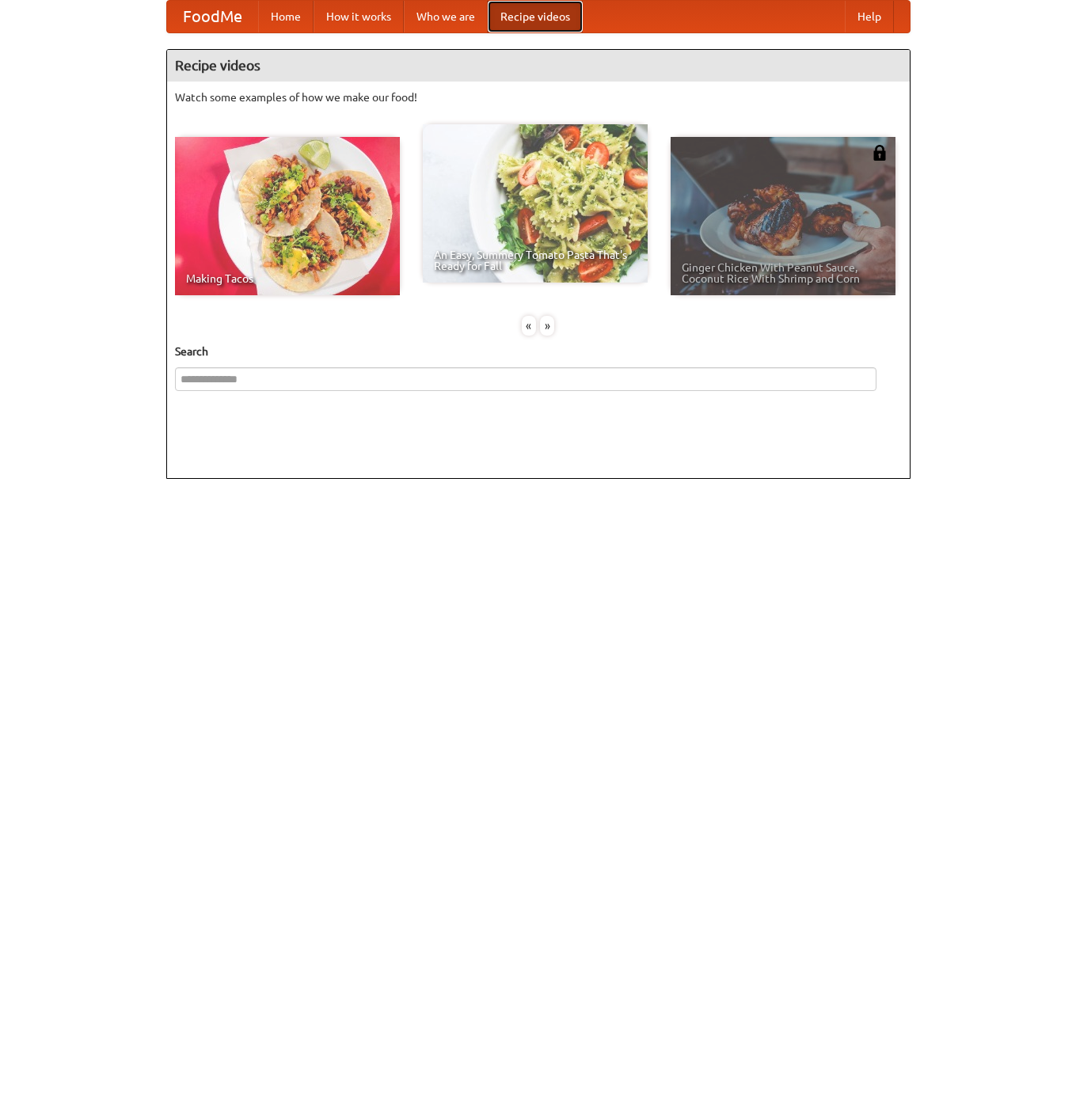 The width and height of the screenshot is (1076, 1120). I want to click on a: How it works, so click(359, 16).